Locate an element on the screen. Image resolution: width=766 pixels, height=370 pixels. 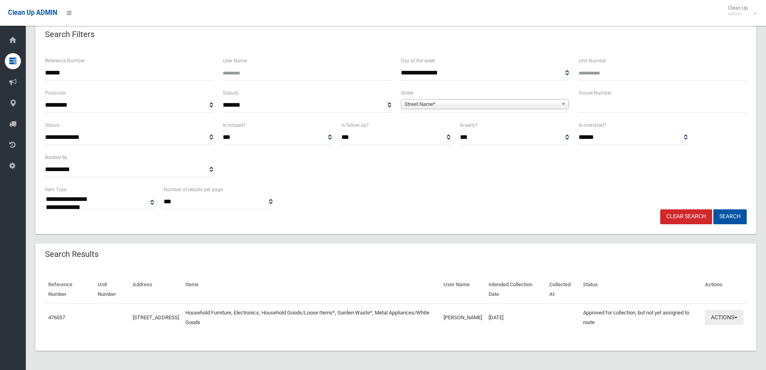
th: User Name is located at coordinates (463, 289).